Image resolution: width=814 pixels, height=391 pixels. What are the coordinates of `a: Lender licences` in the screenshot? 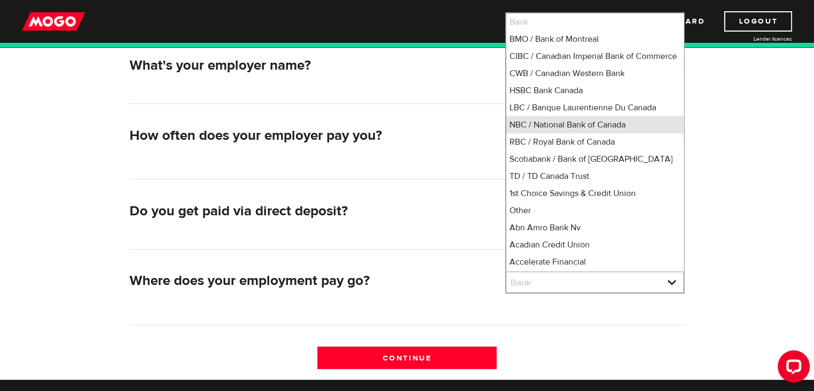 It's located at (752, 39).